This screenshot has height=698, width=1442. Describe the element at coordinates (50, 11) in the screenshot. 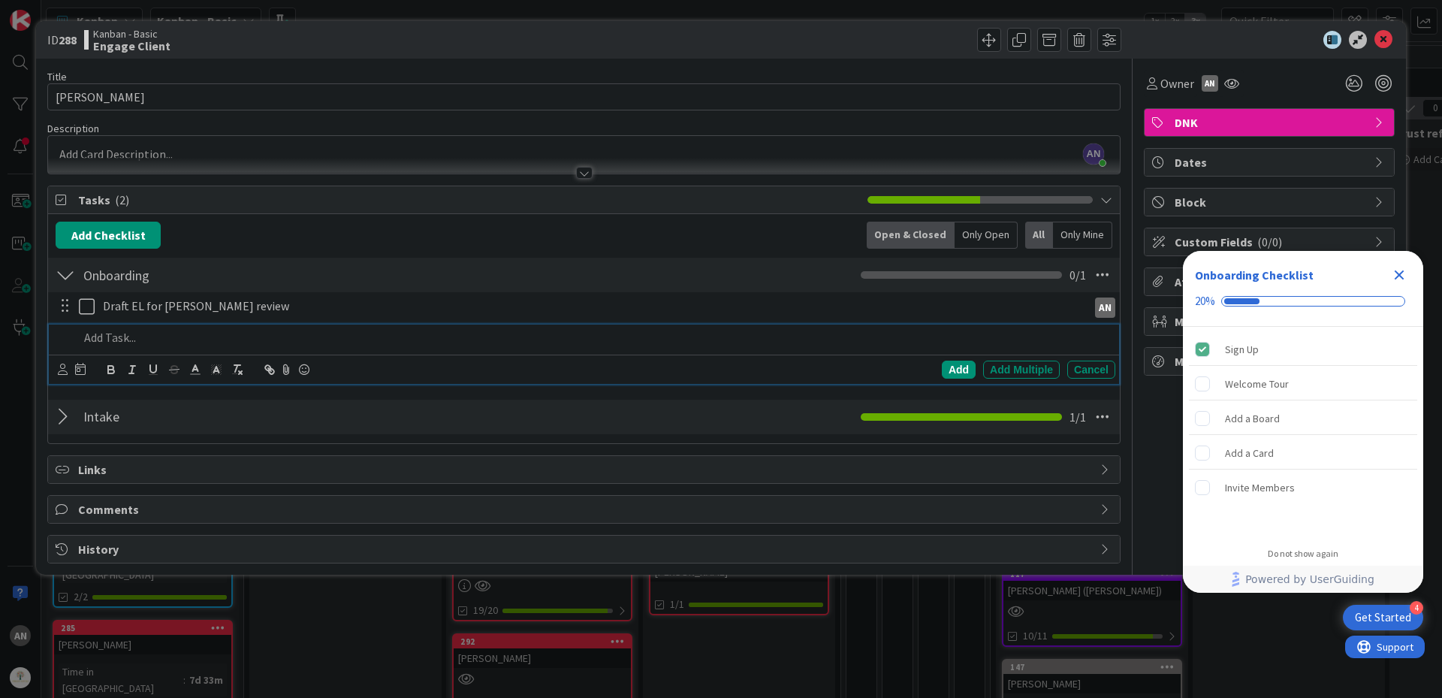

I see `span: Support` at that location.